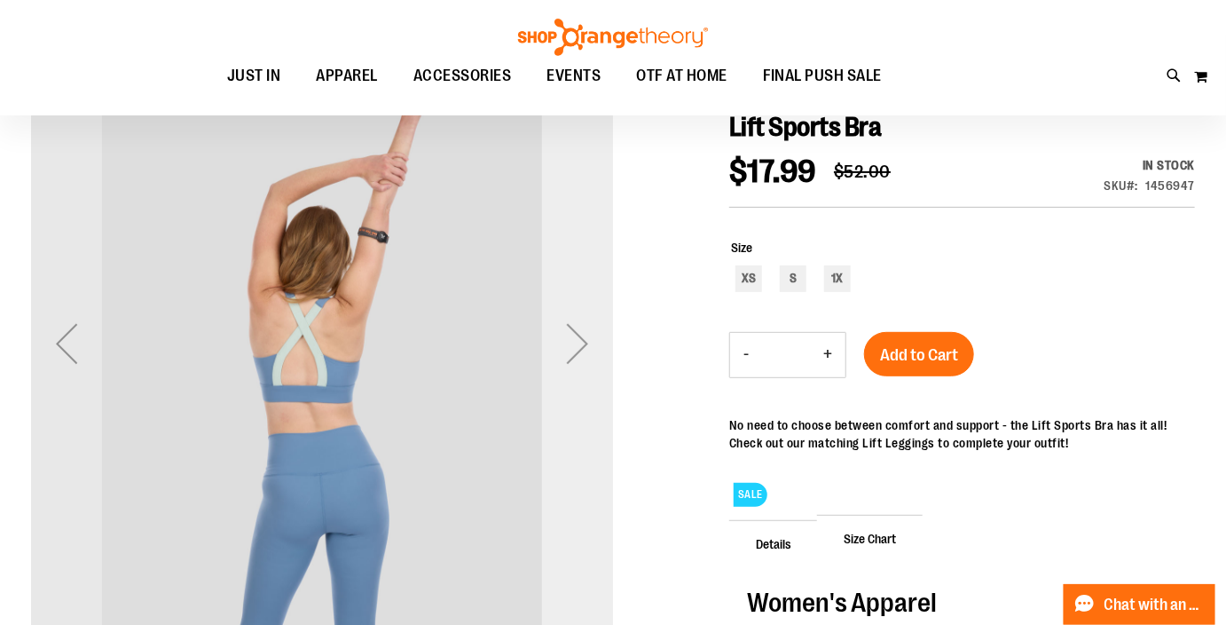  I want to click on span: $52.00, so click(862, 171).